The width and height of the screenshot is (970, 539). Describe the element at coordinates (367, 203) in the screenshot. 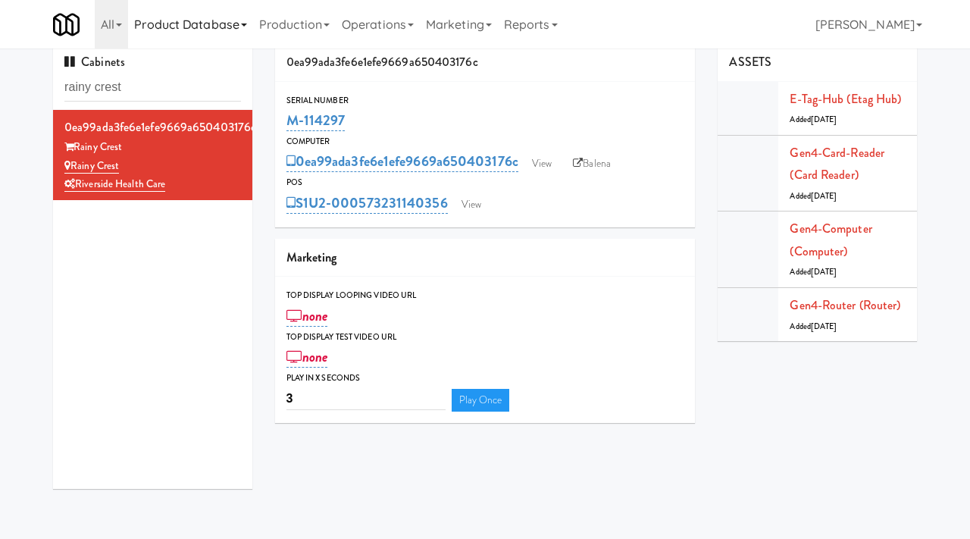

I see `a: S1U2-000573231140356` at that location.